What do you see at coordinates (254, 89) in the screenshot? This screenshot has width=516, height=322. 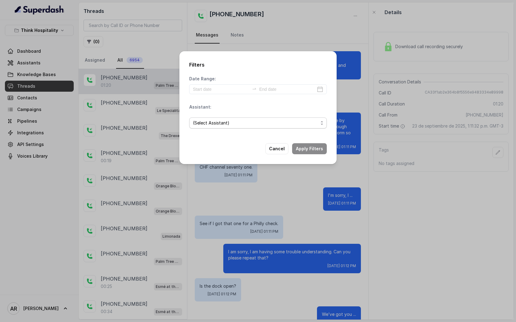 I see `span: swap-right` at bounding box center [254, 89].